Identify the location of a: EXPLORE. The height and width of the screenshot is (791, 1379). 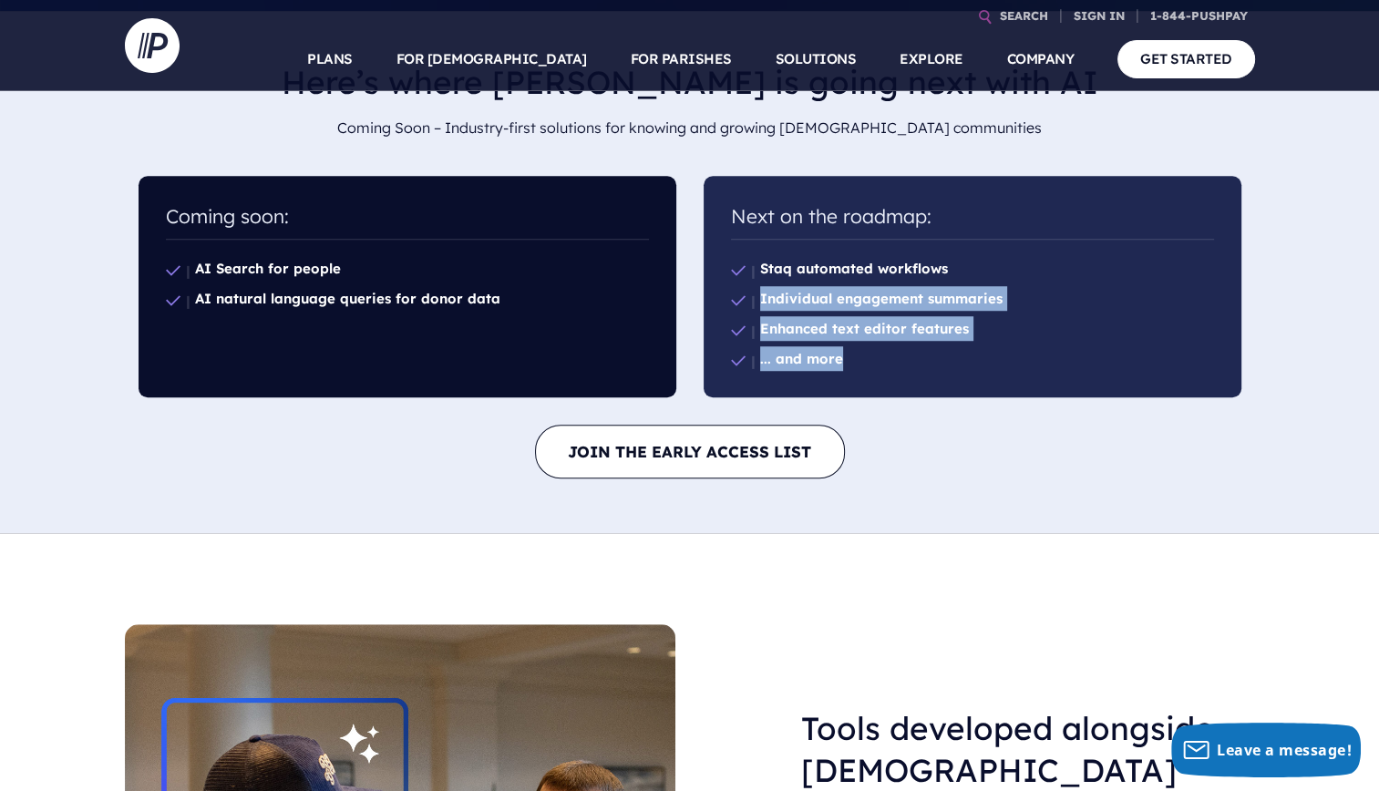
(931, 59).